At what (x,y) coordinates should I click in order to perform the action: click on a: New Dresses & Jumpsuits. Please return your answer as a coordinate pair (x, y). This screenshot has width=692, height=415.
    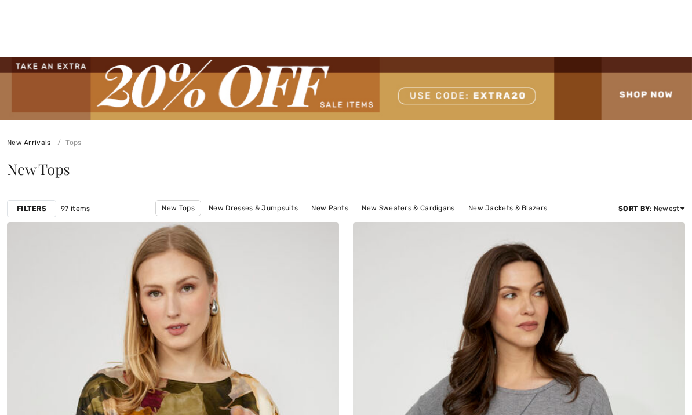
    Looking at the image, I should click on (253, 208).